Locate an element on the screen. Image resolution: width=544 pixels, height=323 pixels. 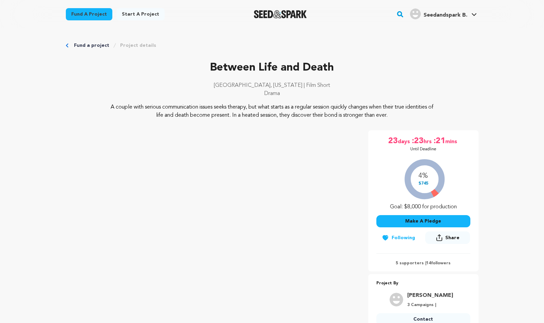
a: Project details is located at coordinates (138, 46).